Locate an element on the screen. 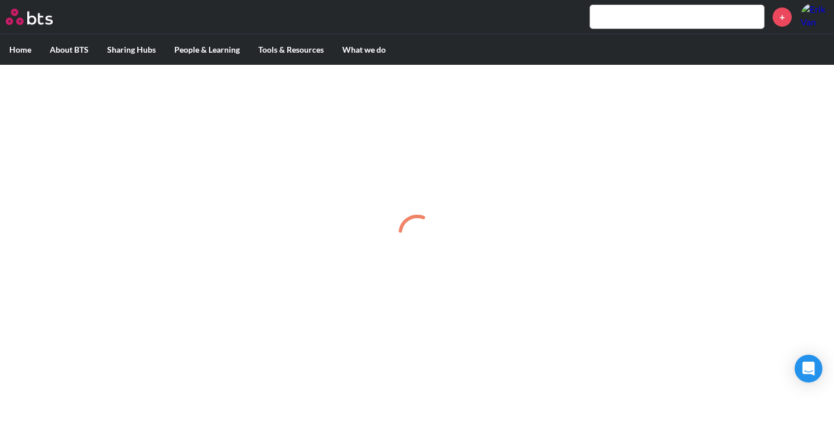 Image resolution: width=834 pixels, height=423 pixels. label: About BTS is located at coordinates (69, 50).